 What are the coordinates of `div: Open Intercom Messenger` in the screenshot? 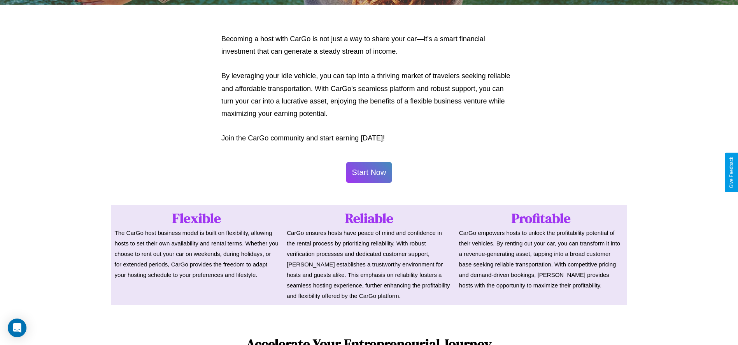 It's located at (17, 328).